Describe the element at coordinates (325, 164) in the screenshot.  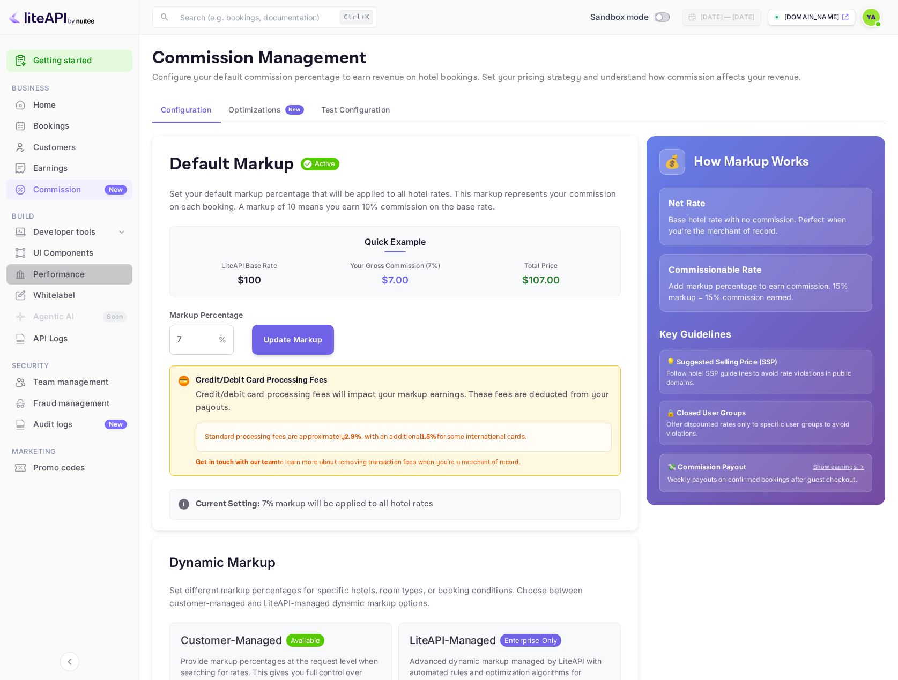
I see `span: Active` at that location.